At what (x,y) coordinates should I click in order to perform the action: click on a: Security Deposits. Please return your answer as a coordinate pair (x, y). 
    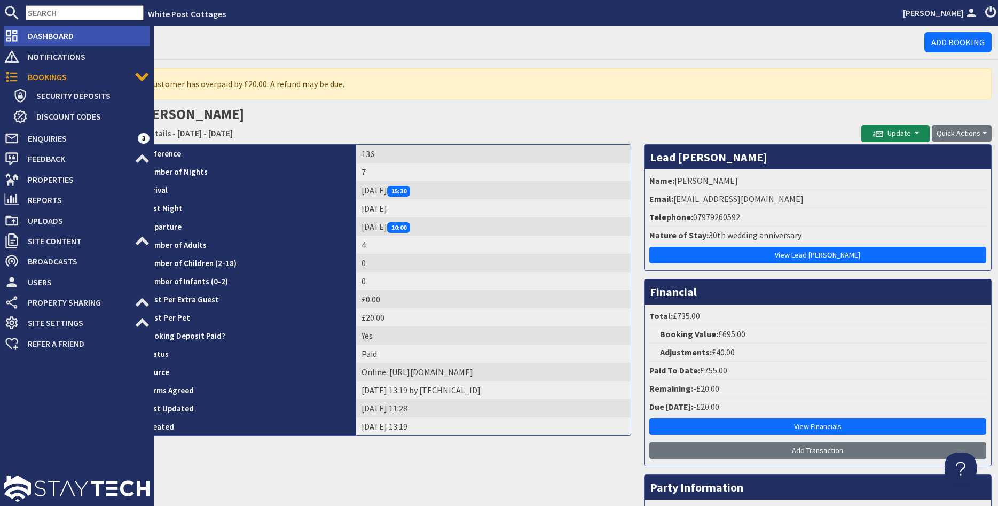
    Looking at the image, I should click on (81, 96).